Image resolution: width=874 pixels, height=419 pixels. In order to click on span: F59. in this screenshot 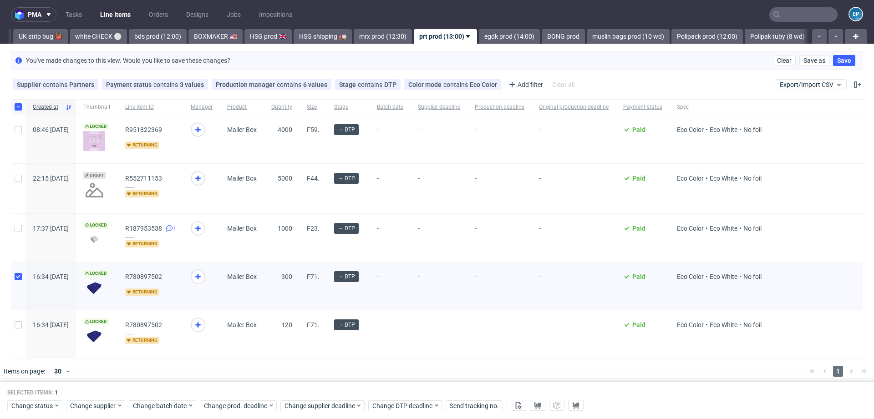, I will do `click(313, 130)`.